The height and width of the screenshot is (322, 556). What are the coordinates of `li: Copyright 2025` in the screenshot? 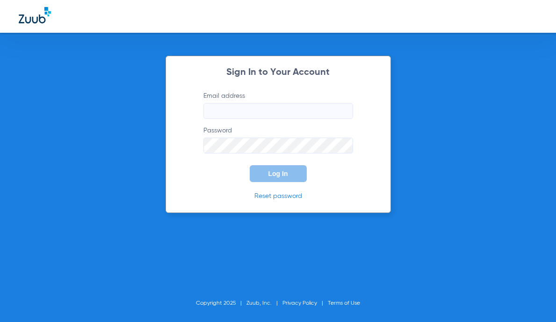 It's located at (221, 303).